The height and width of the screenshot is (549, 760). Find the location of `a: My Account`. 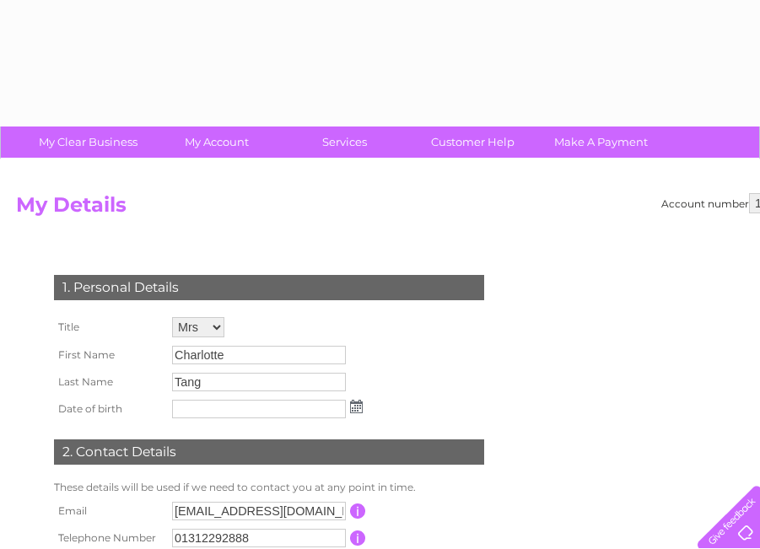

a: My Account is located at coordinates (216, 142).